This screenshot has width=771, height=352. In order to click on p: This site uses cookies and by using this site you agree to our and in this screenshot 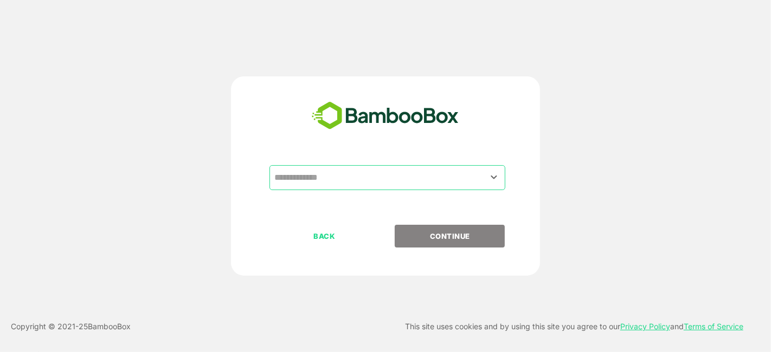, I will do `click(574, 327)`.